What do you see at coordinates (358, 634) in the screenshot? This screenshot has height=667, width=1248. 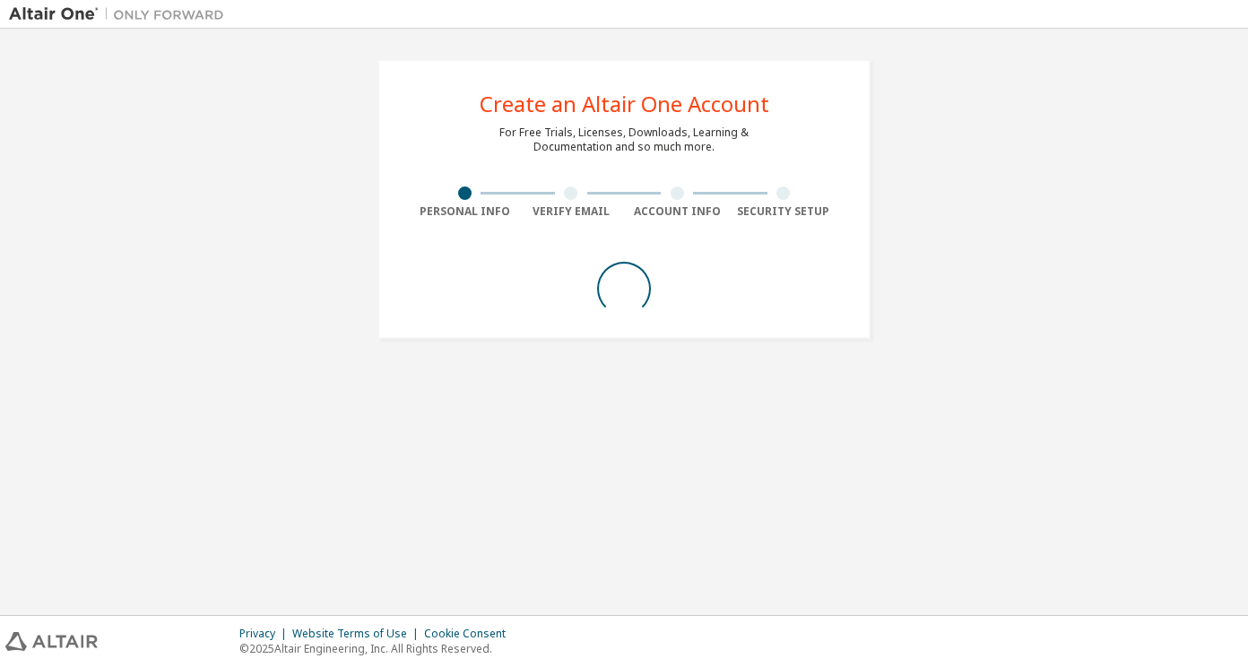 I see `div: Website Terms of Use` at bounding box center [358, 634].